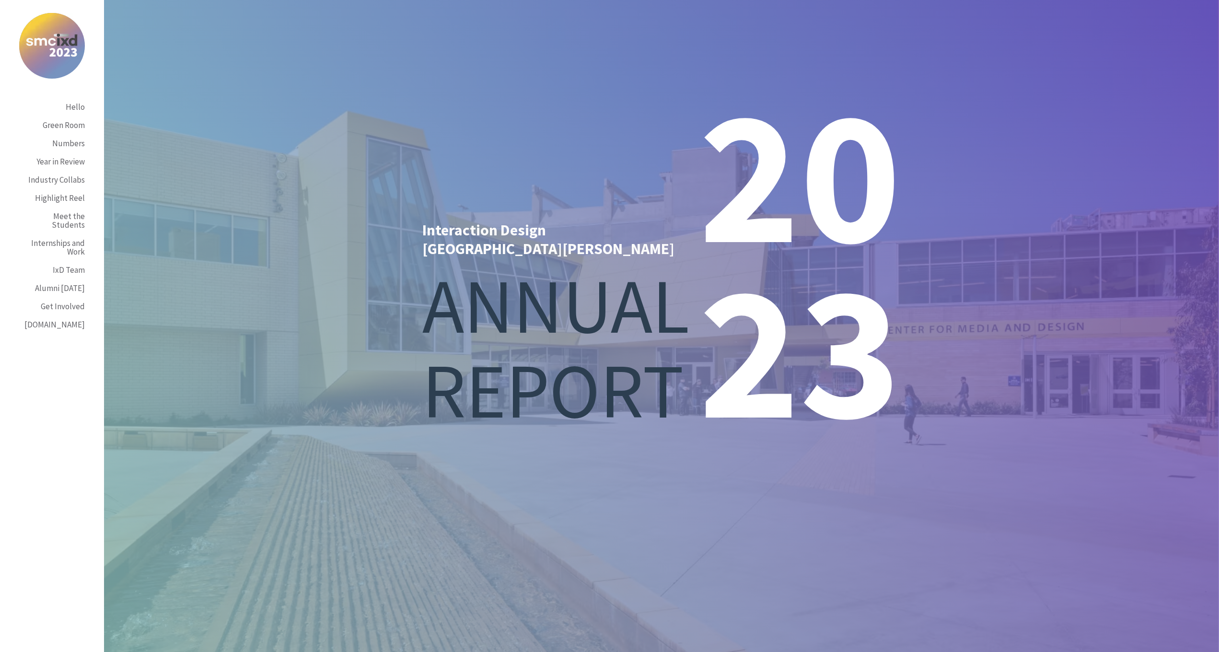  I want to click on a: Numbers, so click(69, 143).